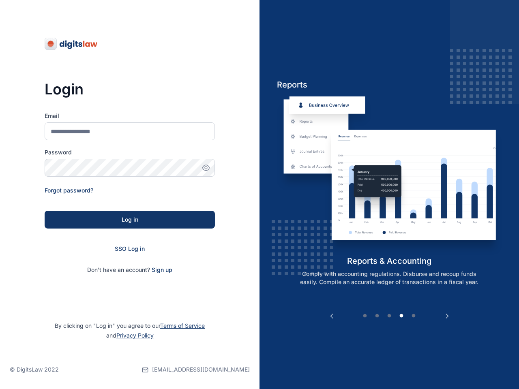 This screenshot has width=519, height=389. What do you see at coordinates (130, 331) in the screenshot?
I see `p: By clicking on "Log in" you agree to our` at bounding box center [130, 331].